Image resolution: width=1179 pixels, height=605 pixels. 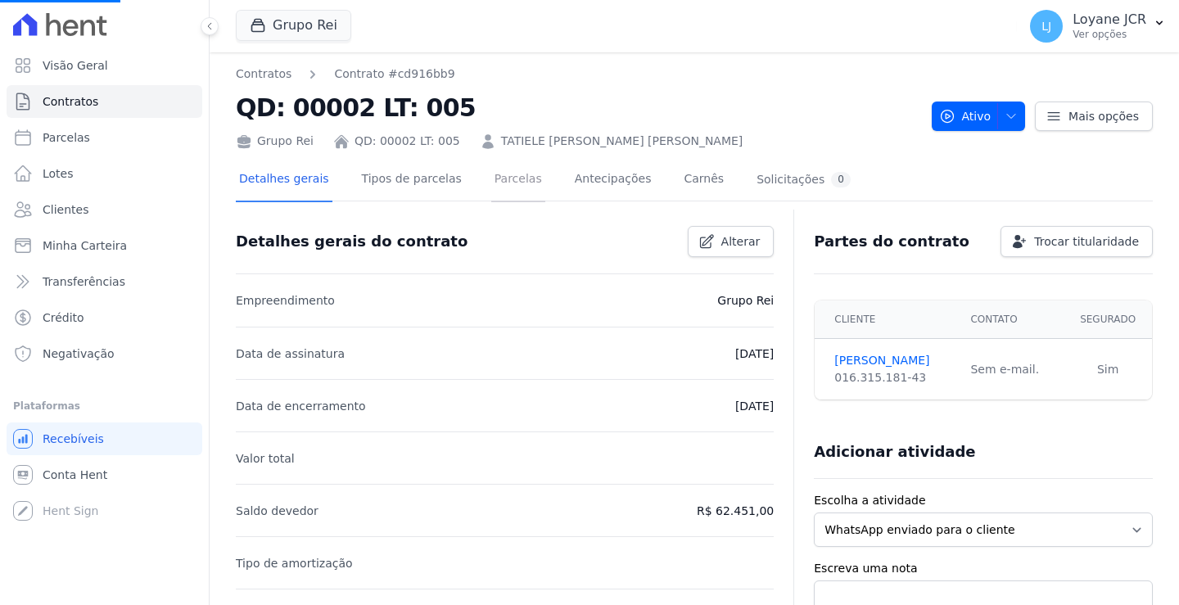 I want to click on button: LJ Loyane JCR Ver opções, so click(x=1098, y=26).